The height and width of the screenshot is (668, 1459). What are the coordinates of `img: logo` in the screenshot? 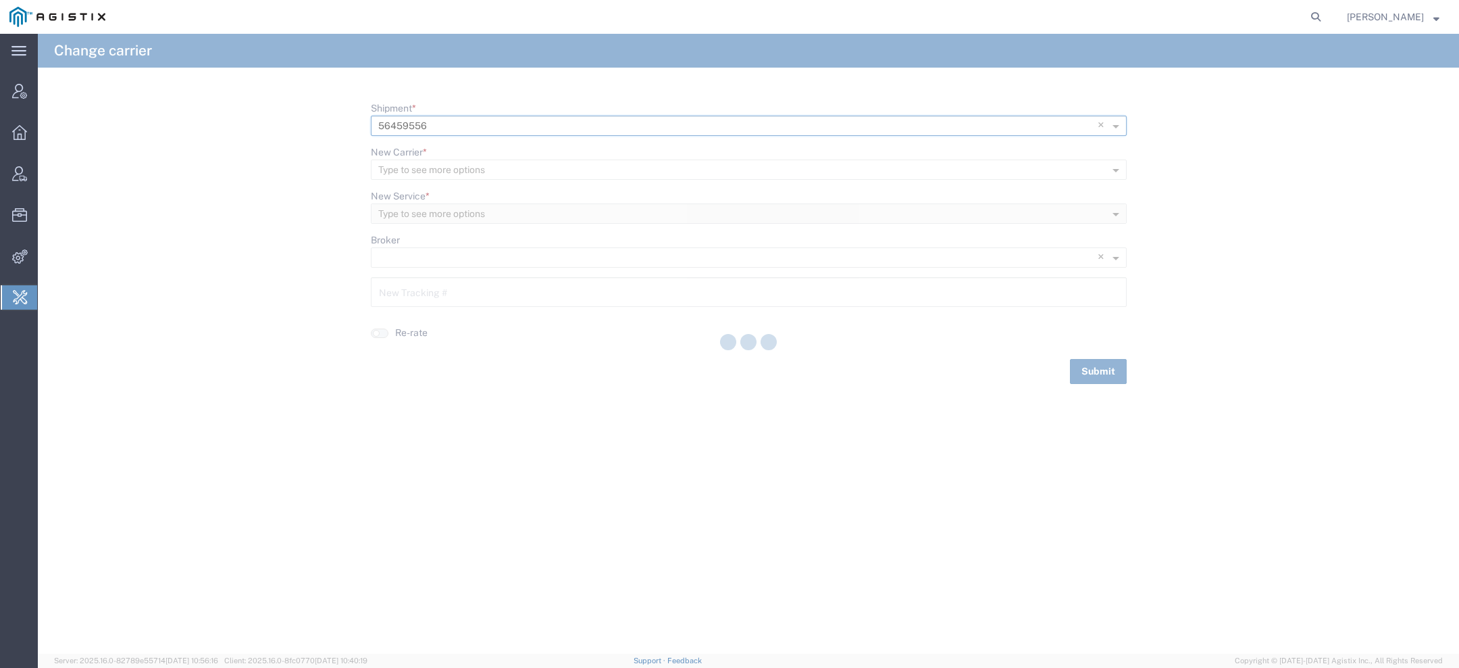 It's located at (57, 17).